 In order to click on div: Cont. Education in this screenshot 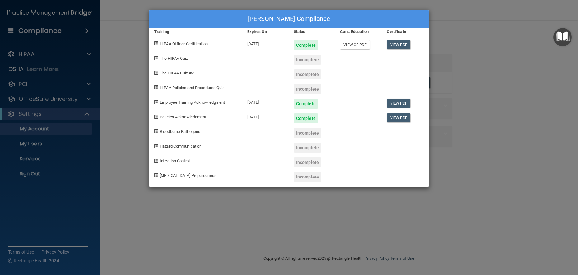, I will do `click(358, 32)`.